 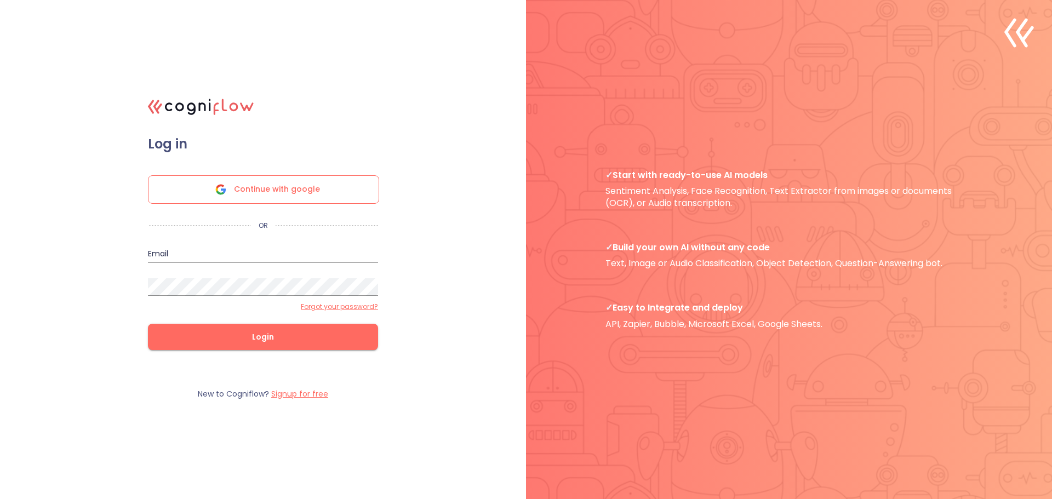 I want to click on button: Login, so click(x=263, y=337).